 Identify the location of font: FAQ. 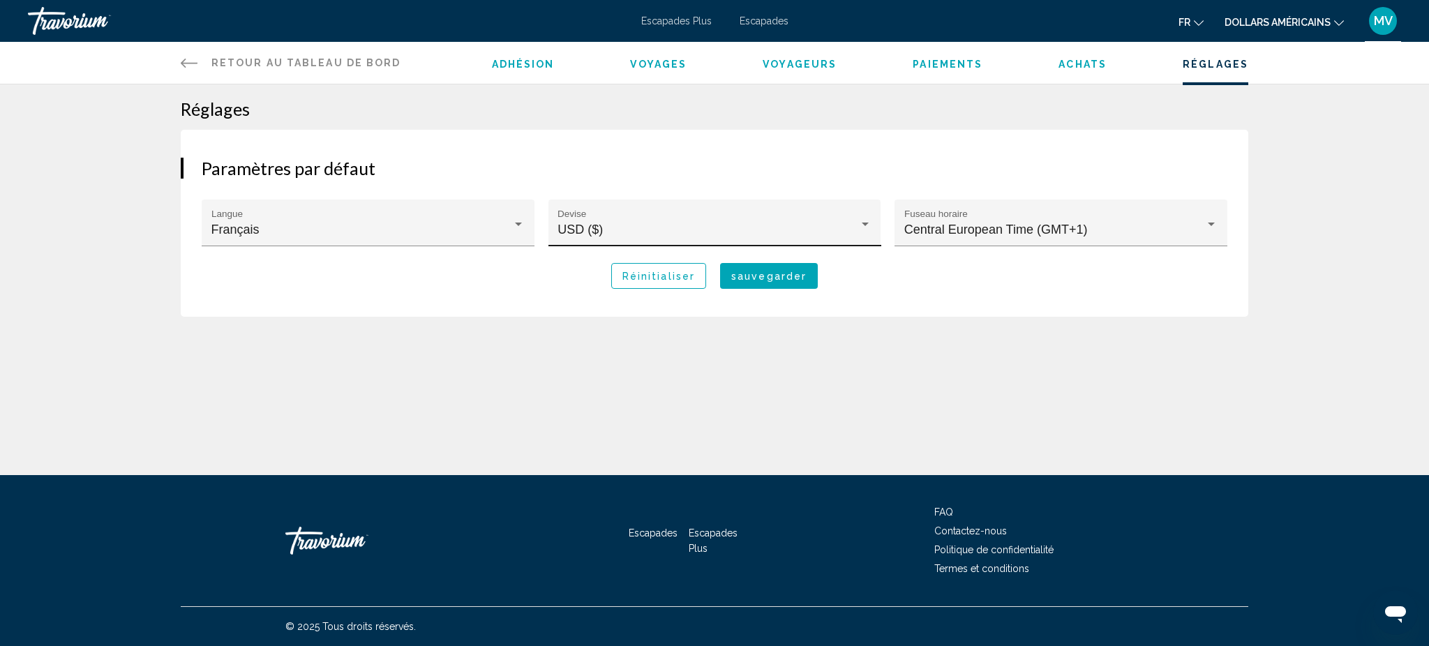
(943, 512).